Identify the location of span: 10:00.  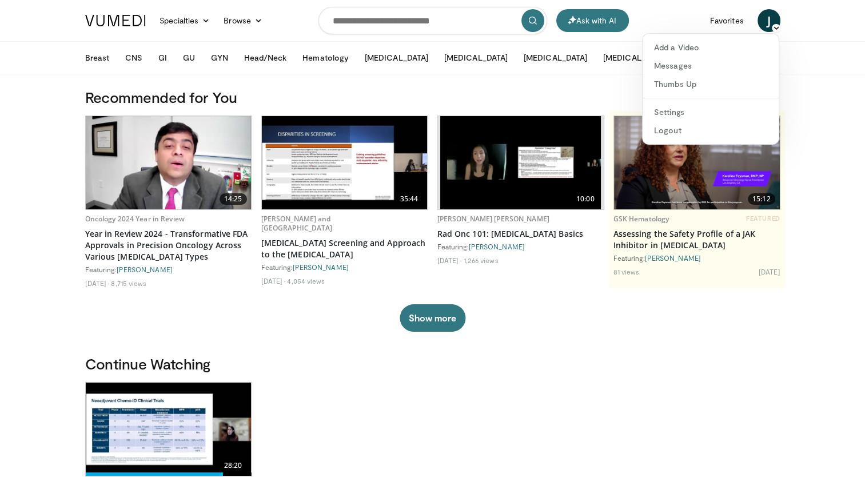
(586, 199).